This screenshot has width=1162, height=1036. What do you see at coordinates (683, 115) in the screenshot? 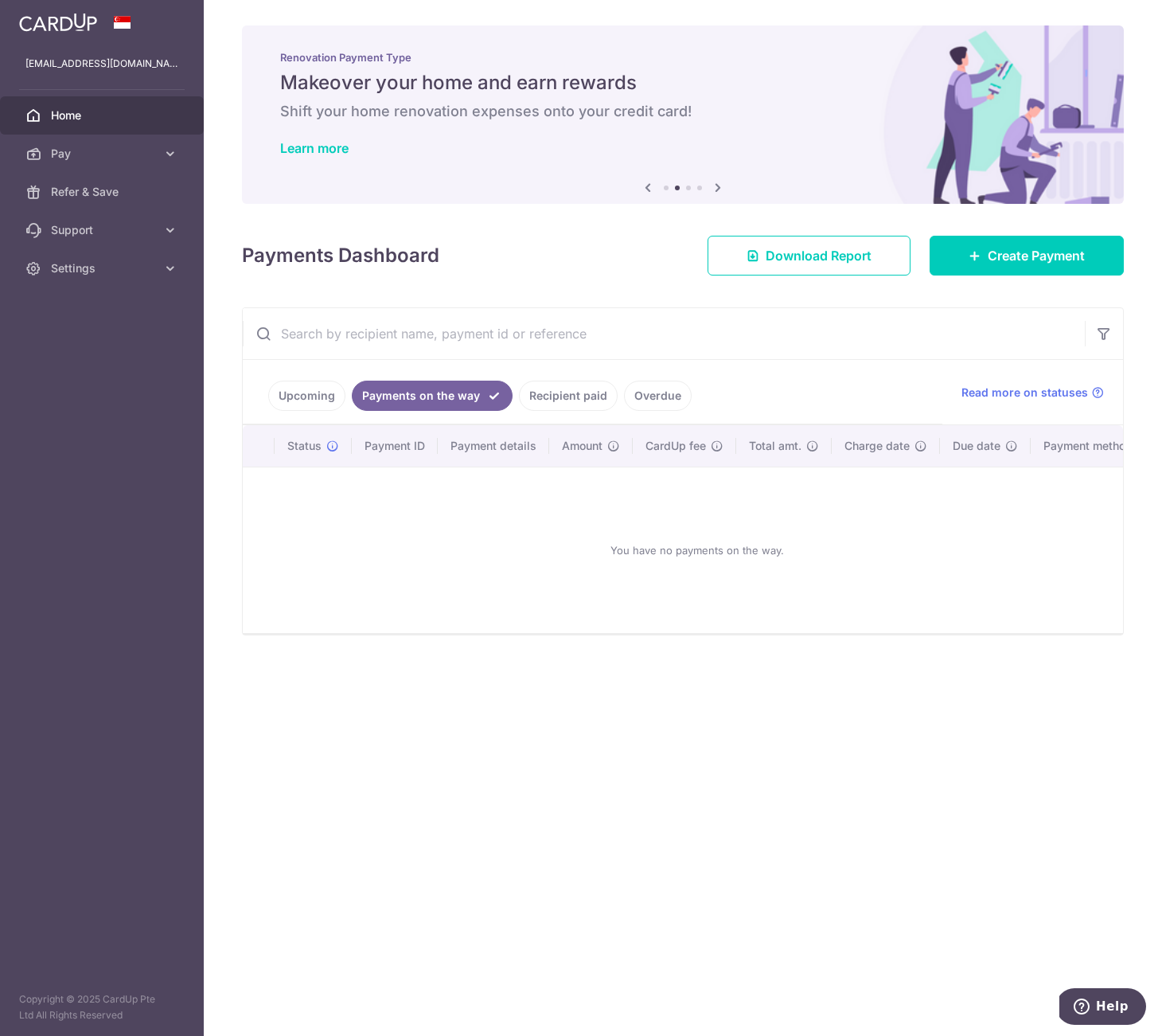
I see `img: Renovation banner` at bounding box center [683, 115].